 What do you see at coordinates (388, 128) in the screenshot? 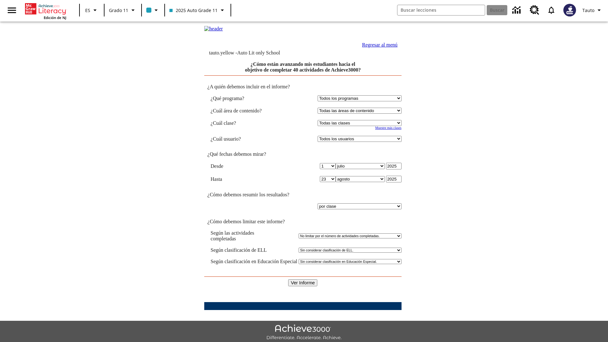
I see `a: Muestre más clases` at bounding box center [388, 128].